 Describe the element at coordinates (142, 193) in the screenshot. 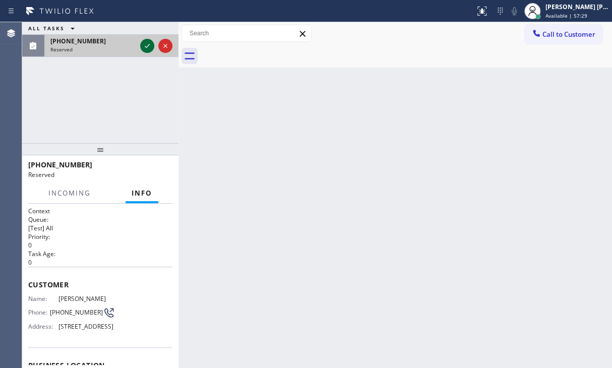

I see `button: Info` at that location.